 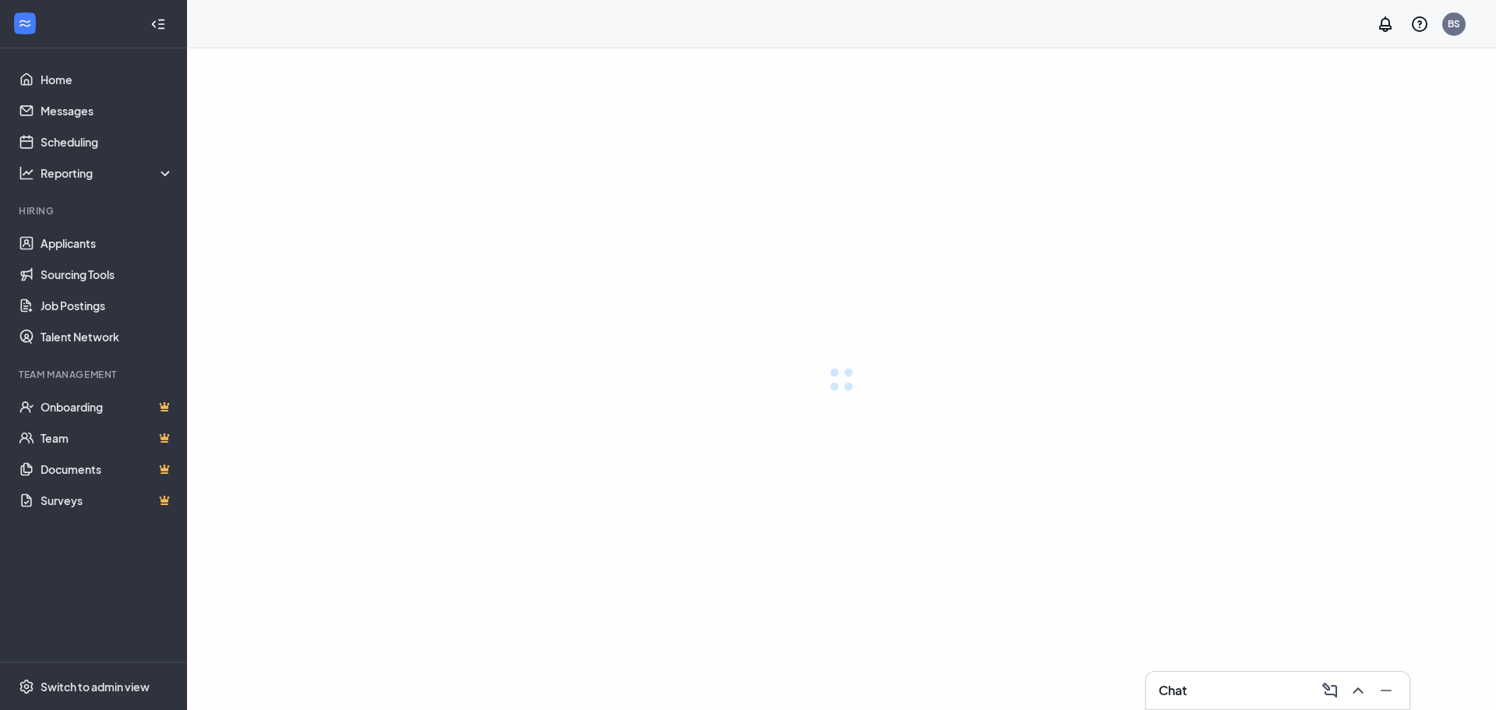 What do you see at coordinates (94, 210) in the screenshot?
I see `div: Hiring` at bounding box center [94, 210].